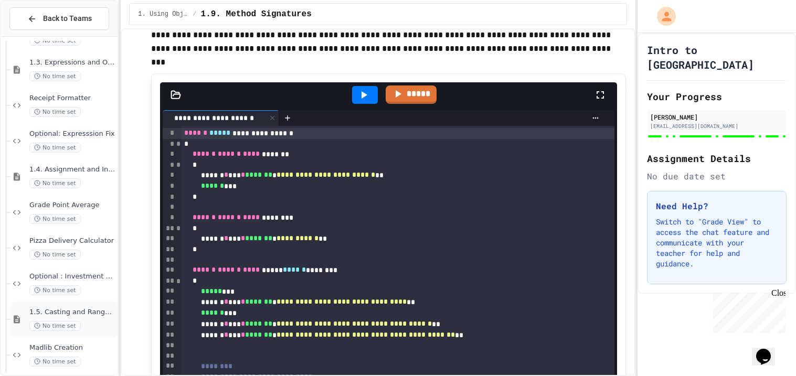 The image size is (796, 376). What do you see at coordinates (72, 205) in the screenshot?
I see `span: Grade Point Average` at bounding box center [72, 205].